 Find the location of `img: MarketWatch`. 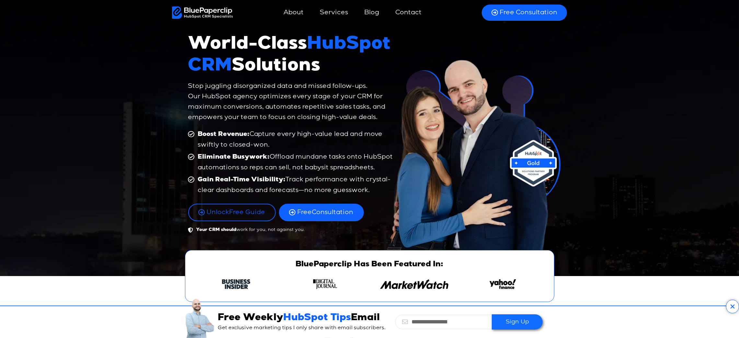

img: MarketWatch is located at coordinates (414, 284).